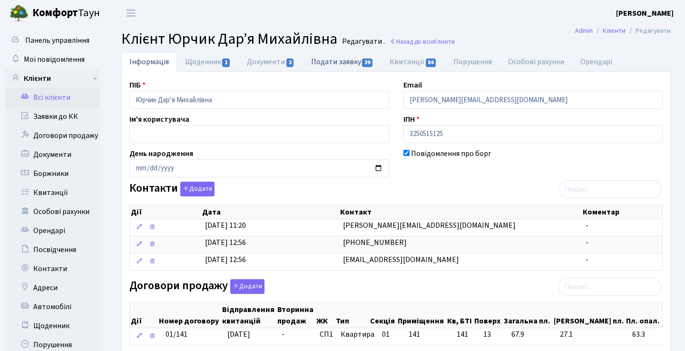  What do you see at coordinates (52, 269) in the screenshot?
I see `a: Контакти` at bounding box center [52, 269].